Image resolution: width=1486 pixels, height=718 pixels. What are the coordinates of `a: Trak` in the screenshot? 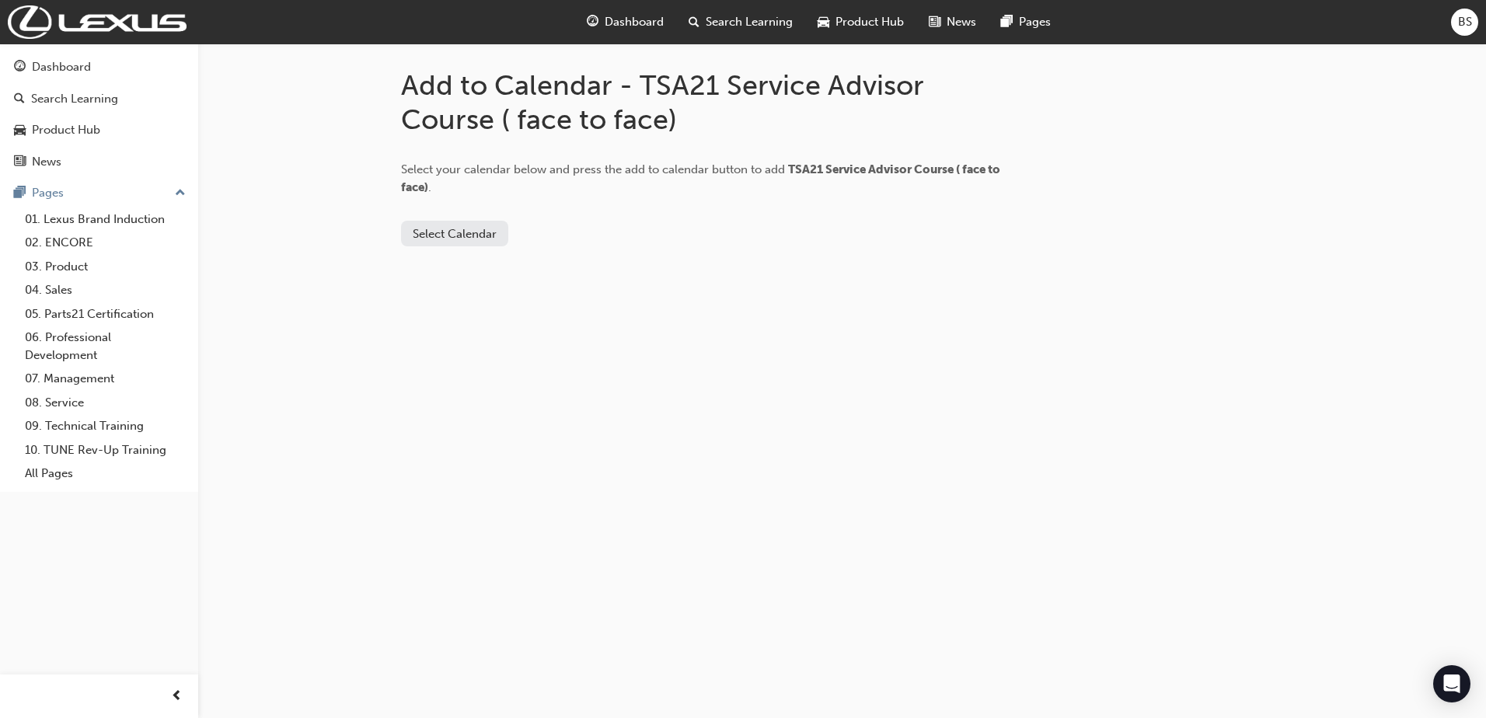 It's located at (97, 22).